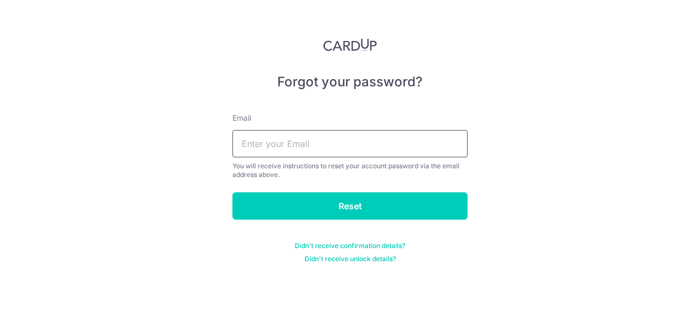 The image size is (700, 324). Describe the element at coordinates (350, 246) in the screenshot. I see `a: Didn't receive confirmation details?` at that location.